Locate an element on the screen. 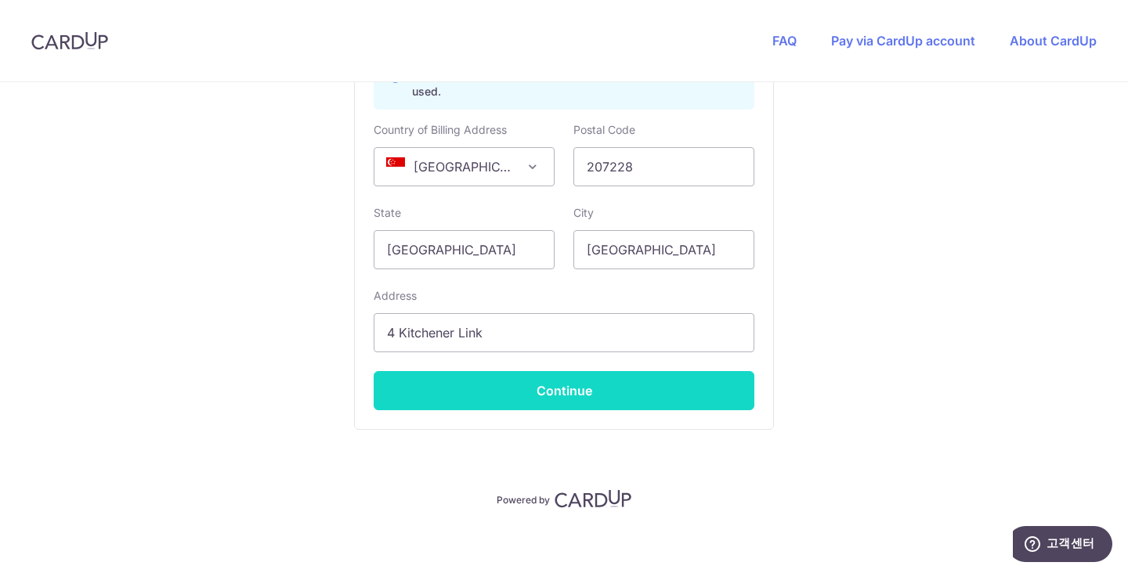 This screenshot has height=573, width=1128. label: Country of Billing Address is located at coordinates (440, 130).